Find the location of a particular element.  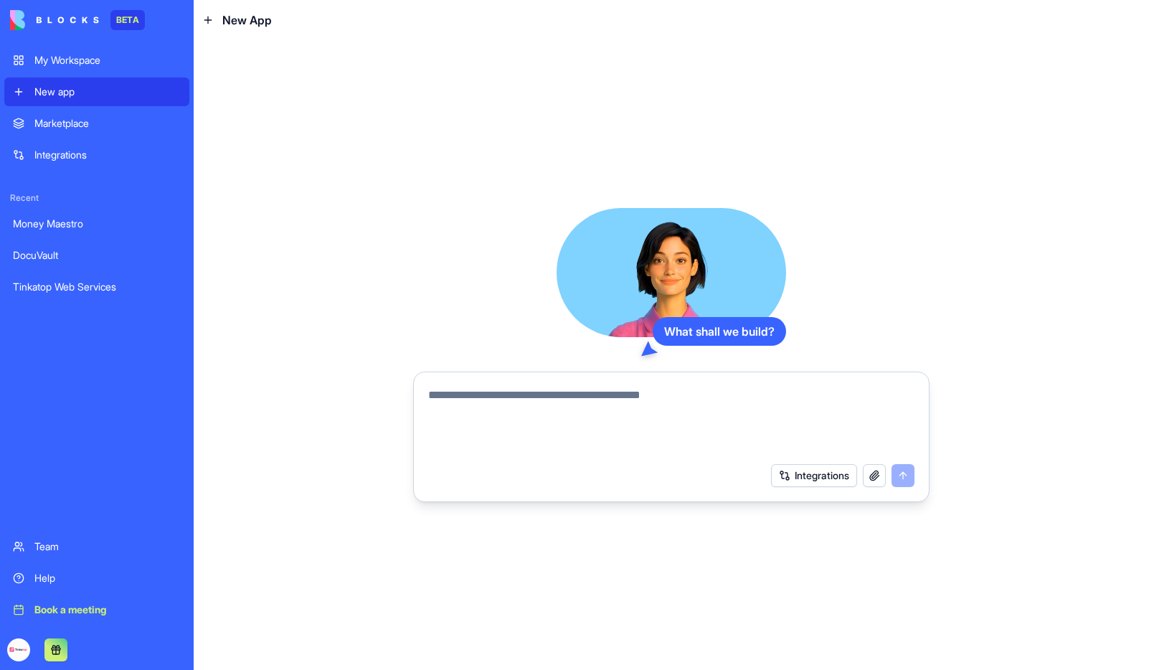

span: Recent is located at coordinates (97, 198).